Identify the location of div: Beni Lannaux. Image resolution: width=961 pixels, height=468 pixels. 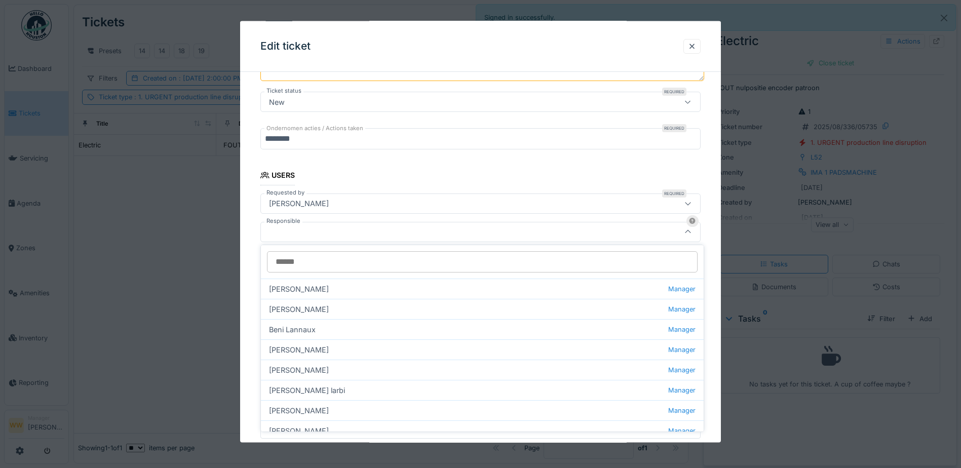
(482, 329).